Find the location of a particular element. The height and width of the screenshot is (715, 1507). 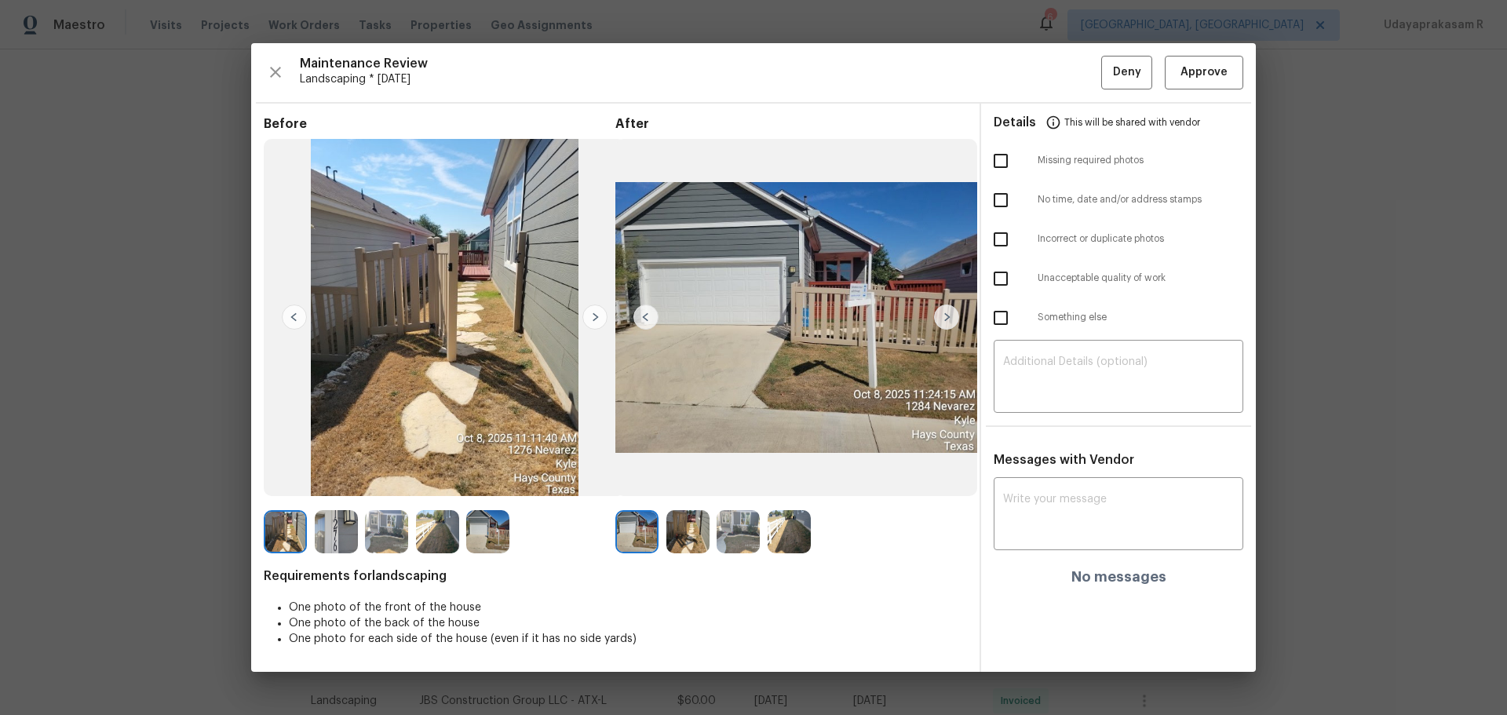

span: Requirements for landscaping is located at coordinates (615, 576).